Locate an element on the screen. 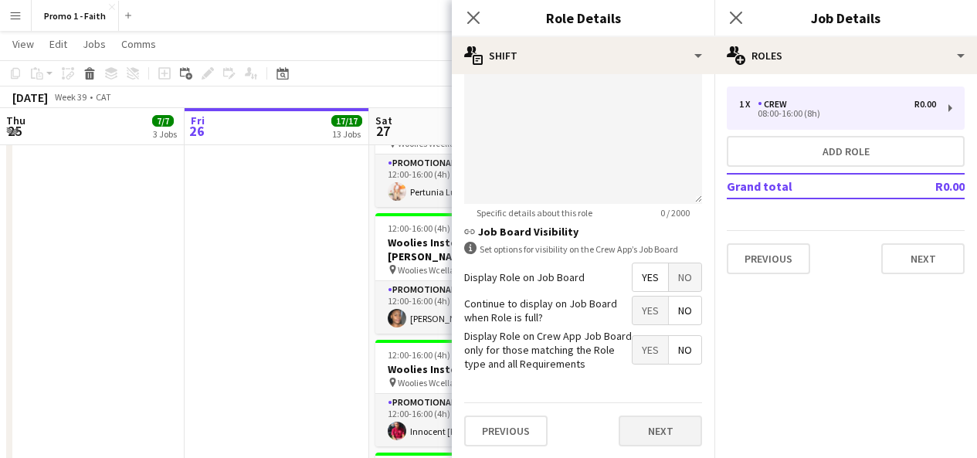 The height and width of the screenshot is (458, 977). td: Grand total is located at coordinates (808, 186).